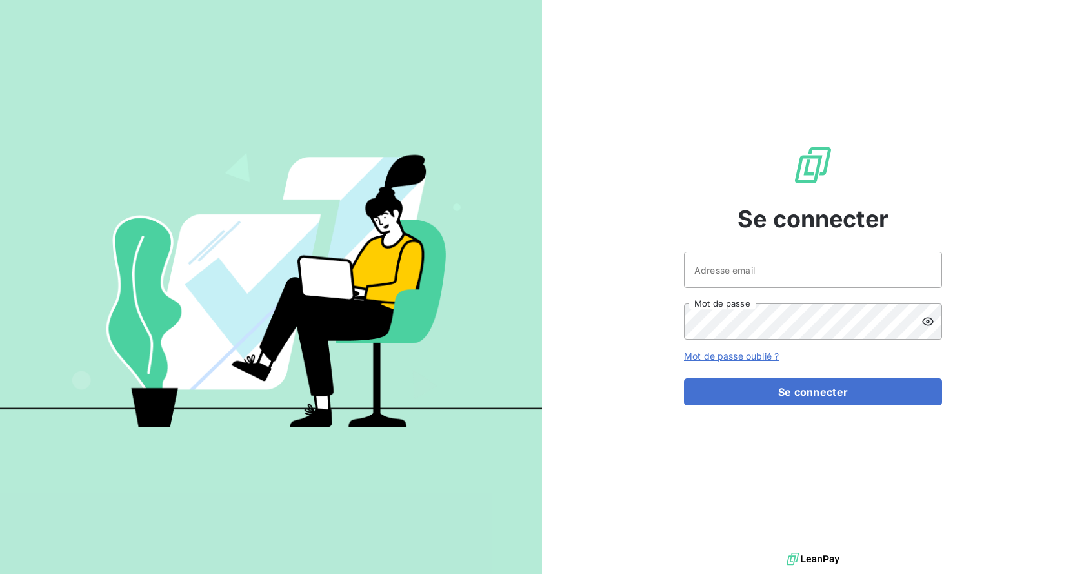  I want to click on span: Se connecter, so click(813, 219).